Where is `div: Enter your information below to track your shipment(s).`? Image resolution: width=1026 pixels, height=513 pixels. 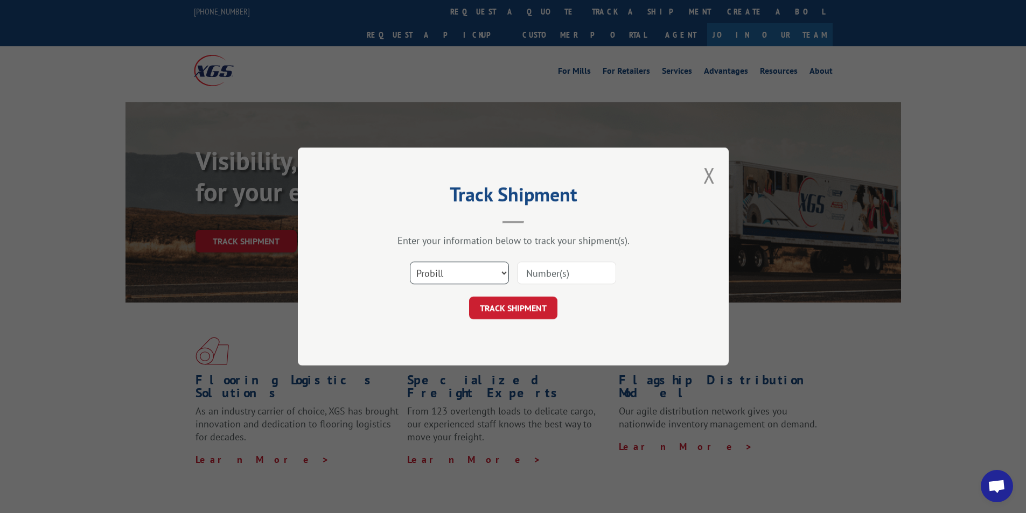
div: Enter your information below to track your shipment(s). is located at coordinates (513, 240).